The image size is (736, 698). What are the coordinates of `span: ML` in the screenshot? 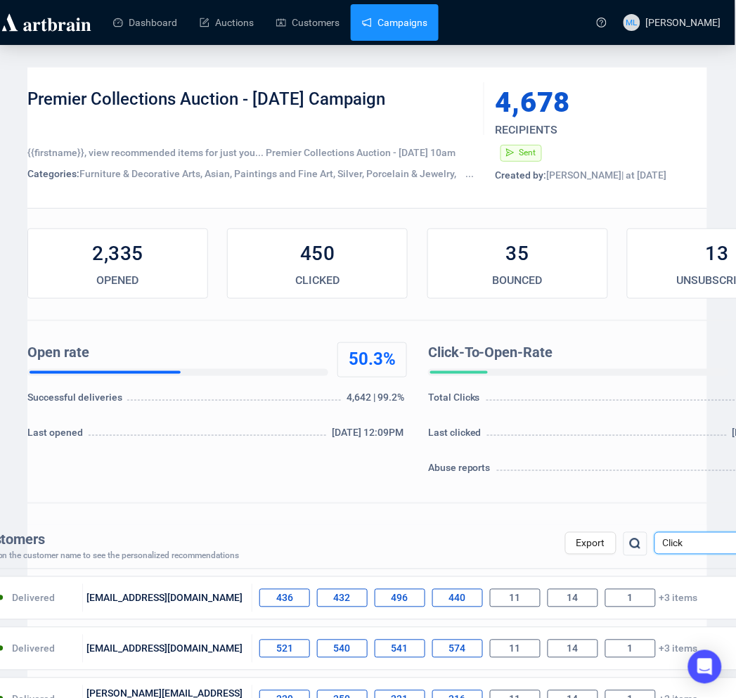 It's located at (632, 22).